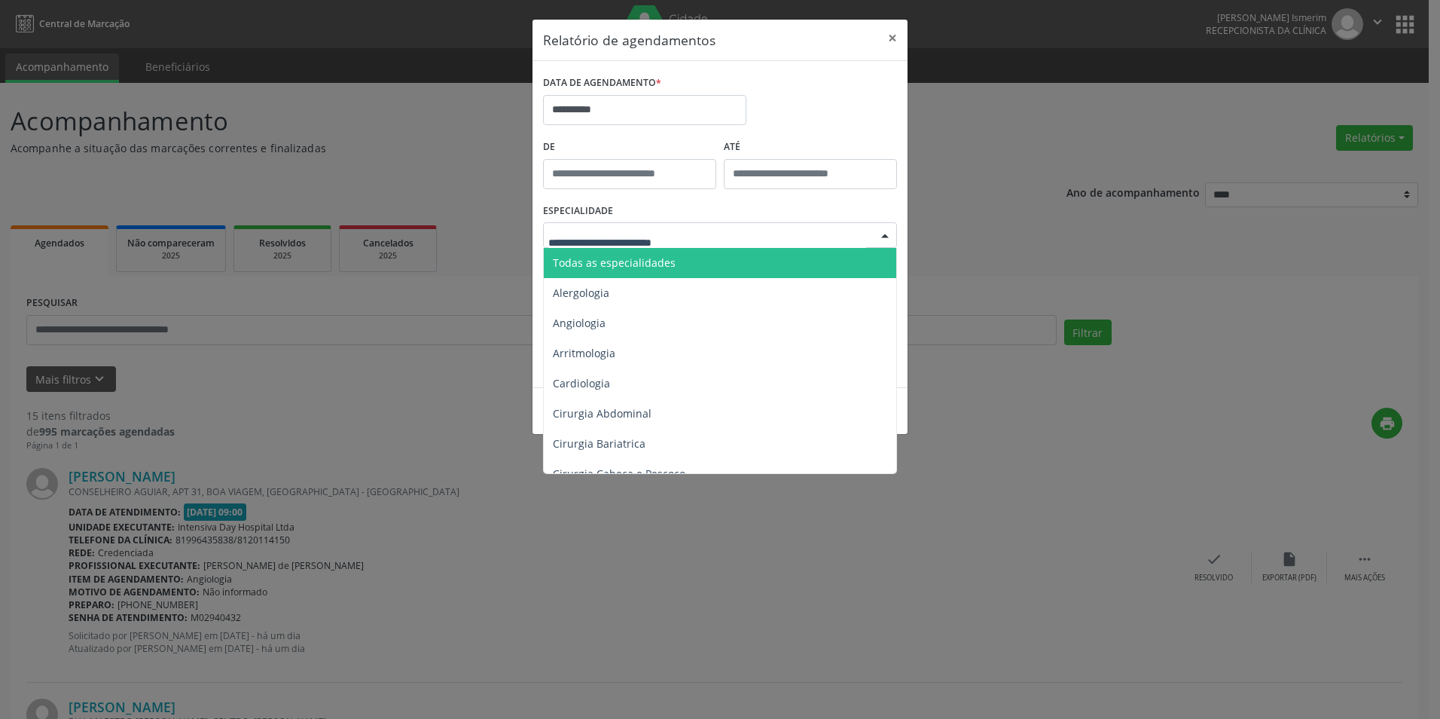  I want to click on span: Arritmologia, so click(584, 353).